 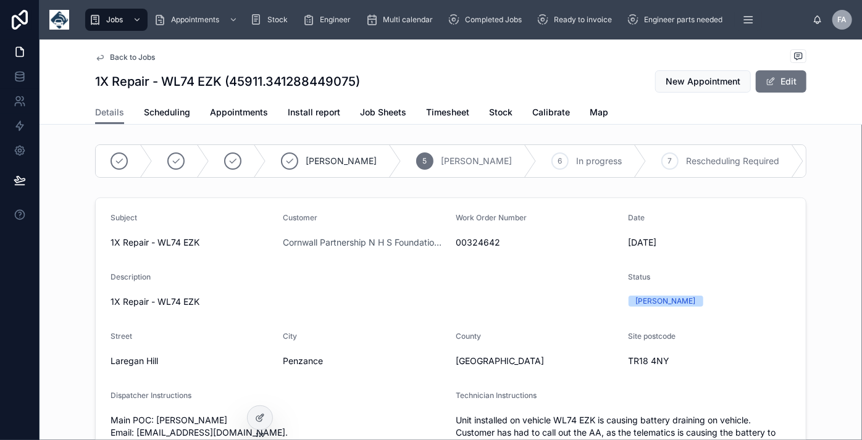 What do you see at coordinates (167, 112) in the screenshot?
I see `span: Scheduling` at bounding box center [167, 112].